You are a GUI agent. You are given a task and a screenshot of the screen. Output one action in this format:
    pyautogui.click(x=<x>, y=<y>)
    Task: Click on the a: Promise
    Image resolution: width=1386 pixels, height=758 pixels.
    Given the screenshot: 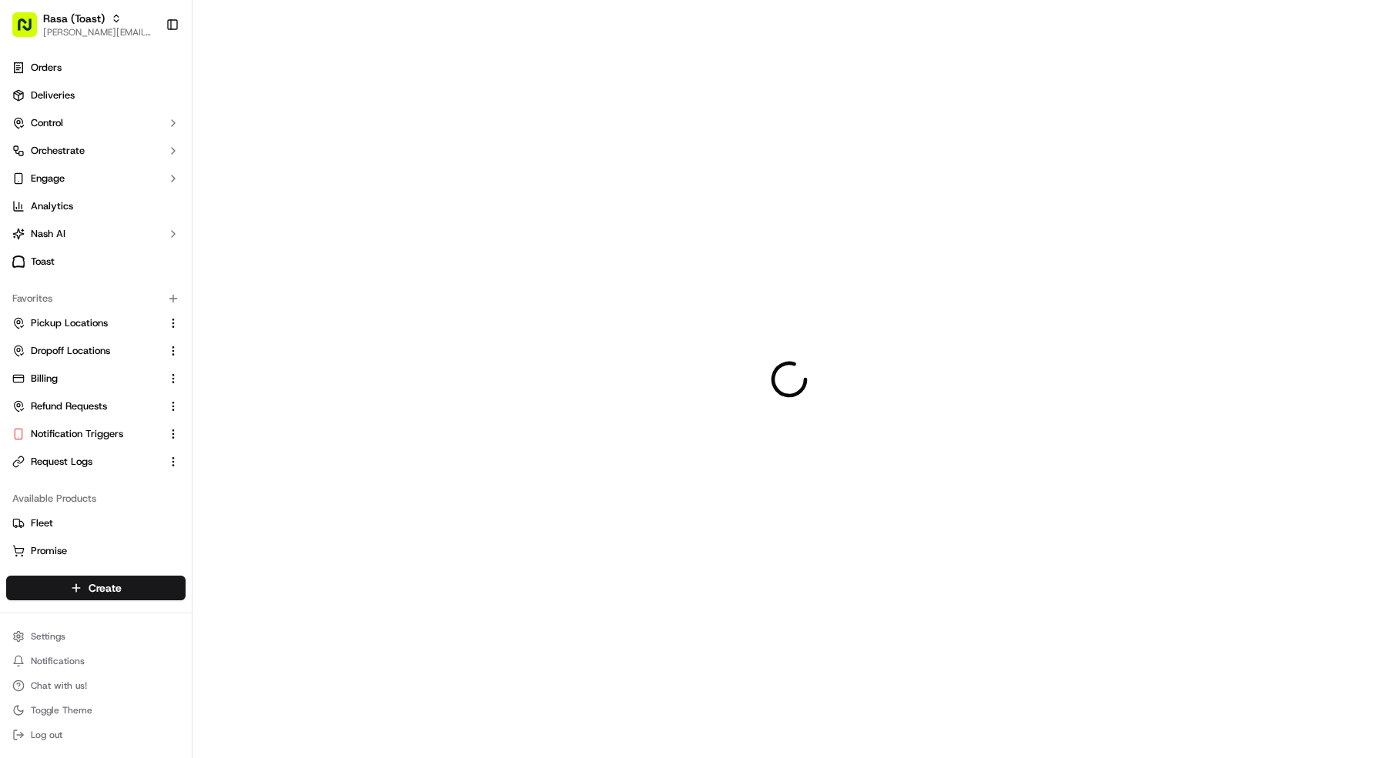 What is the action you would take?
    pyautogui.click(x=95, y=551)
    